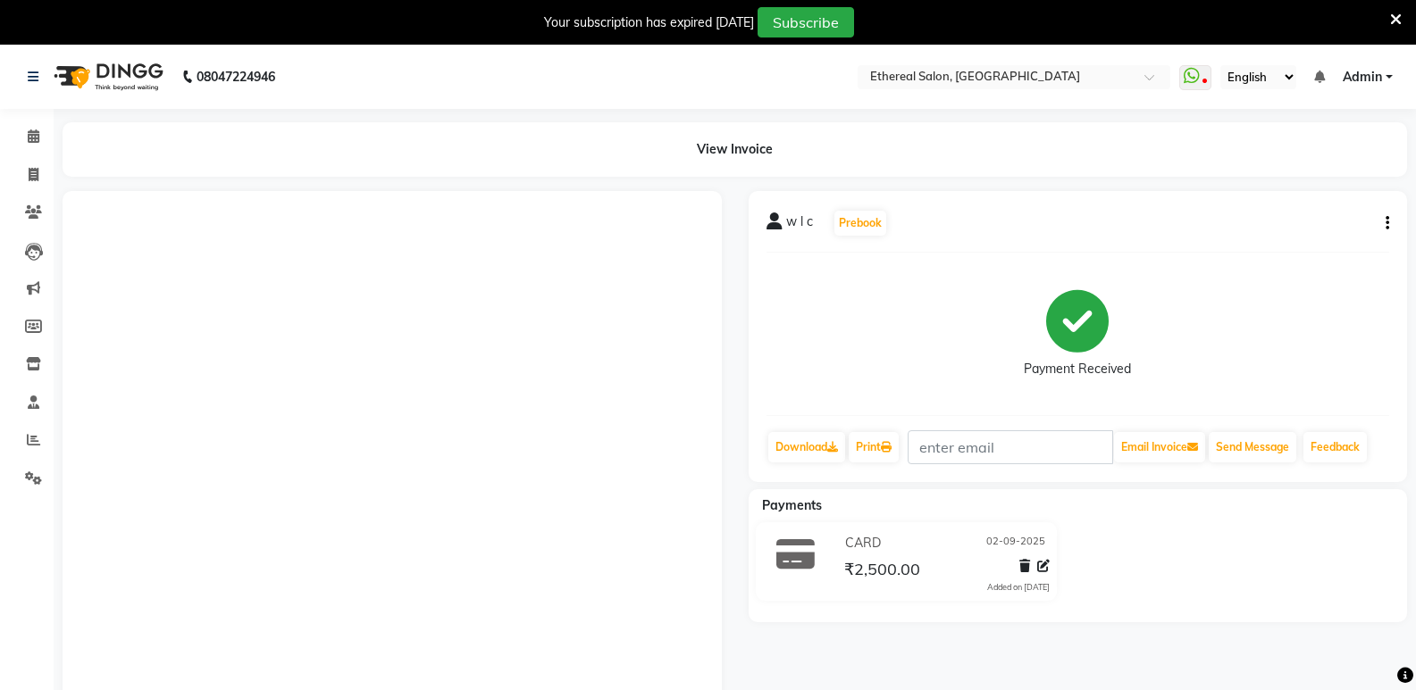  What do you see at coordinates (1334, 447) in the screenshot?
I see `a: Feedback` at bounding box center [1334, 447].